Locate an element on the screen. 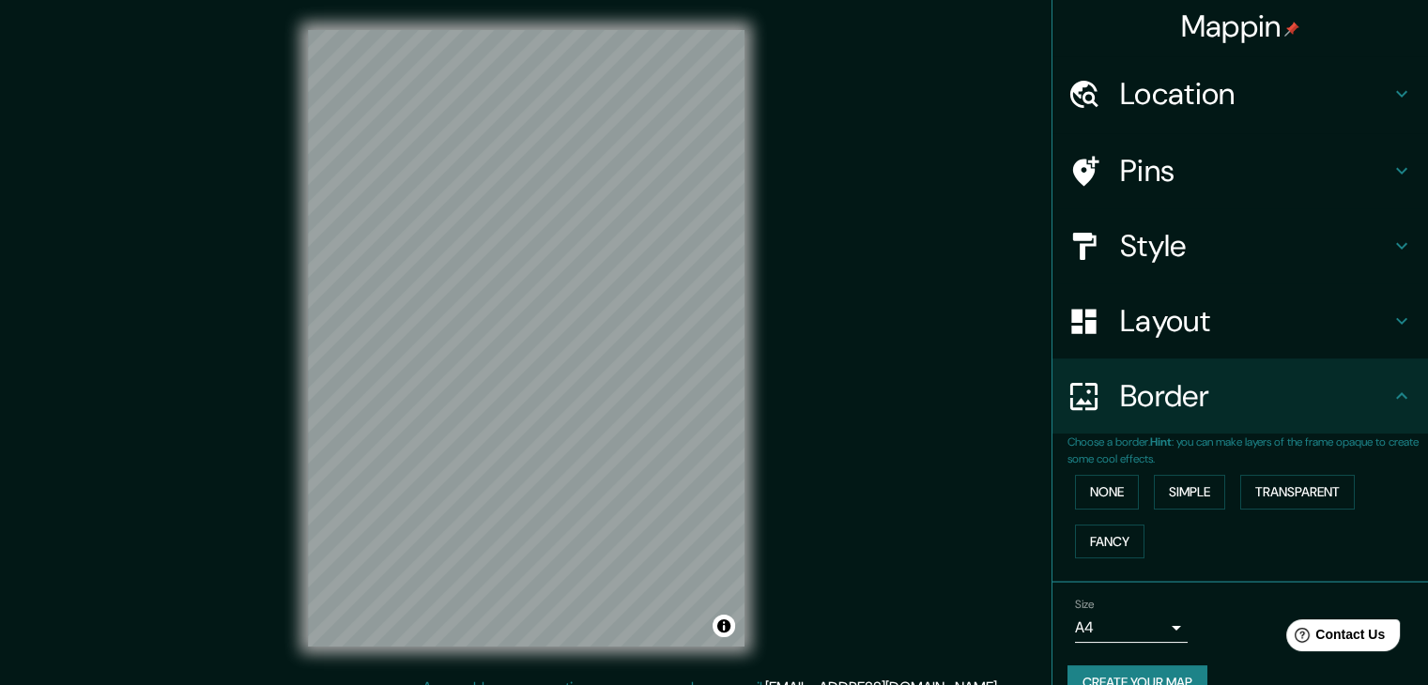 This screenshot has height=685, width=1428. h4: Layout is located at coordinates (1255, 321).